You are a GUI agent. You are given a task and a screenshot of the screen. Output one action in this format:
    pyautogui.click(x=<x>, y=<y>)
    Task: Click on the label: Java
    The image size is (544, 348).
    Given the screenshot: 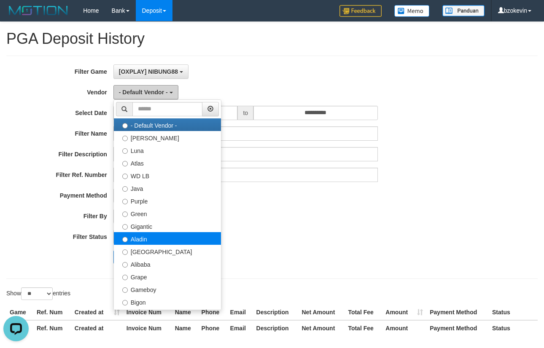 What is the action you would take?
    pyautogui.click(x=167, y=188)
    